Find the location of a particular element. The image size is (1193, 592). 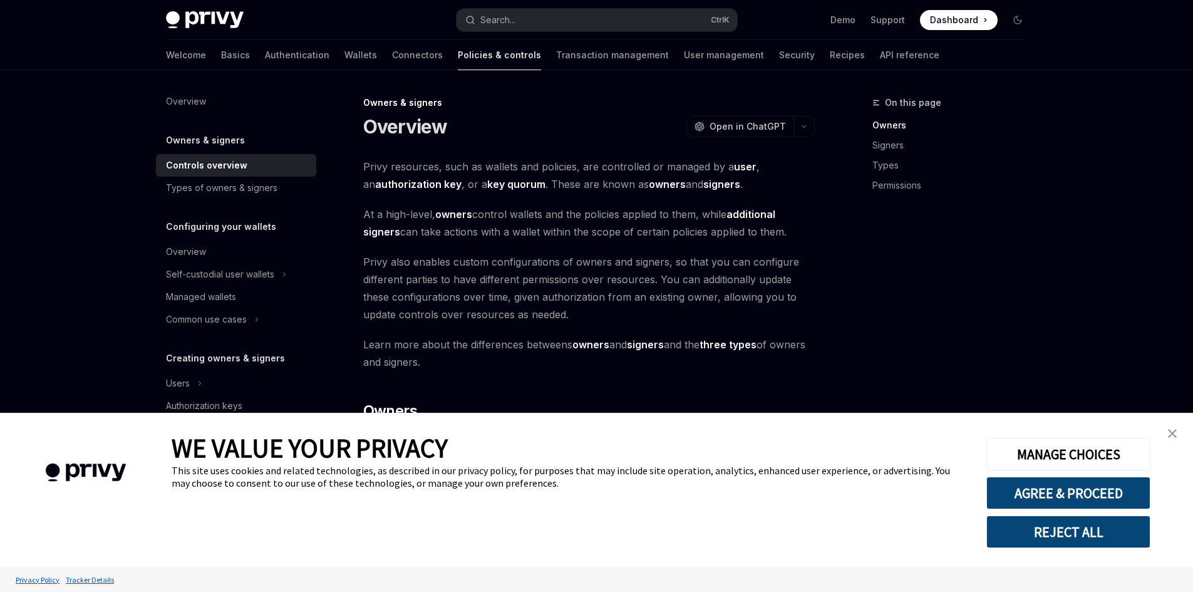

div: Search... is located at coordinates (498, 20).